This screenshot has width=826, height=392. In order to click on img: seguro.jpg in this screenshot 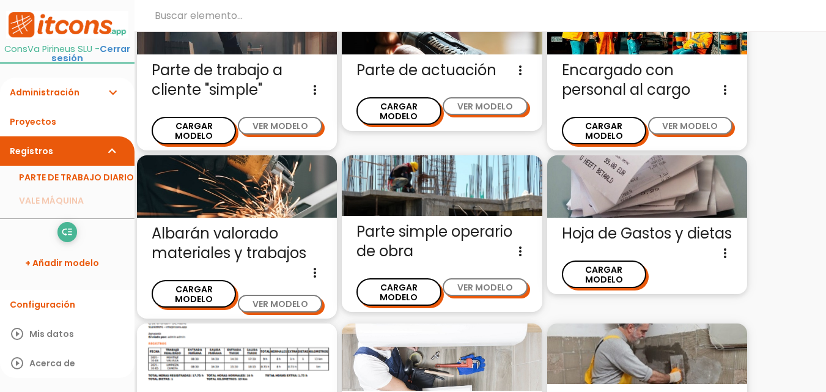, I will do `click(441, 357)`.